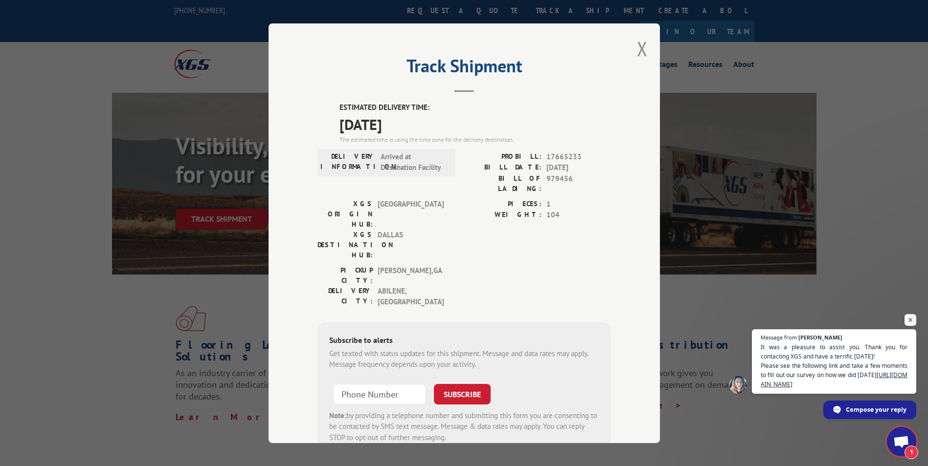 The height and width of the screenshot is (466, 928). I want to click on label: XGS DESTINATION HUB:, so click(345, 244).